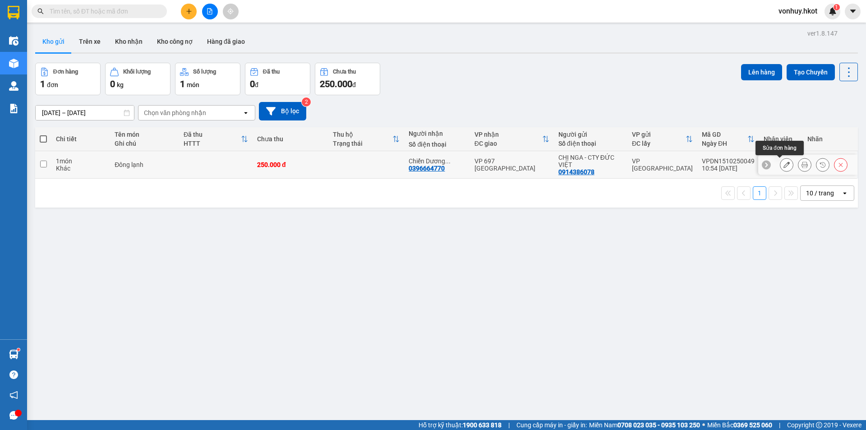  I want to click on div: Người nhận, so click(437, 133).